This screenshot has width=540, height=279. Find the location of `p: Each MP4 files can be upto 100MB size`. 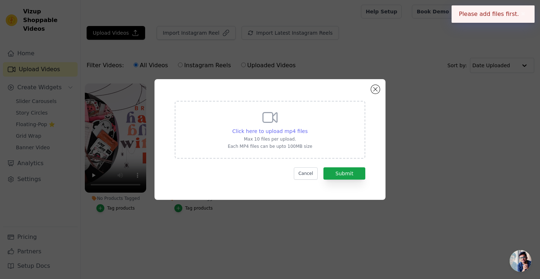

p: Each MP4 files can be upto 100MB size is located at coordinates (270, 146).